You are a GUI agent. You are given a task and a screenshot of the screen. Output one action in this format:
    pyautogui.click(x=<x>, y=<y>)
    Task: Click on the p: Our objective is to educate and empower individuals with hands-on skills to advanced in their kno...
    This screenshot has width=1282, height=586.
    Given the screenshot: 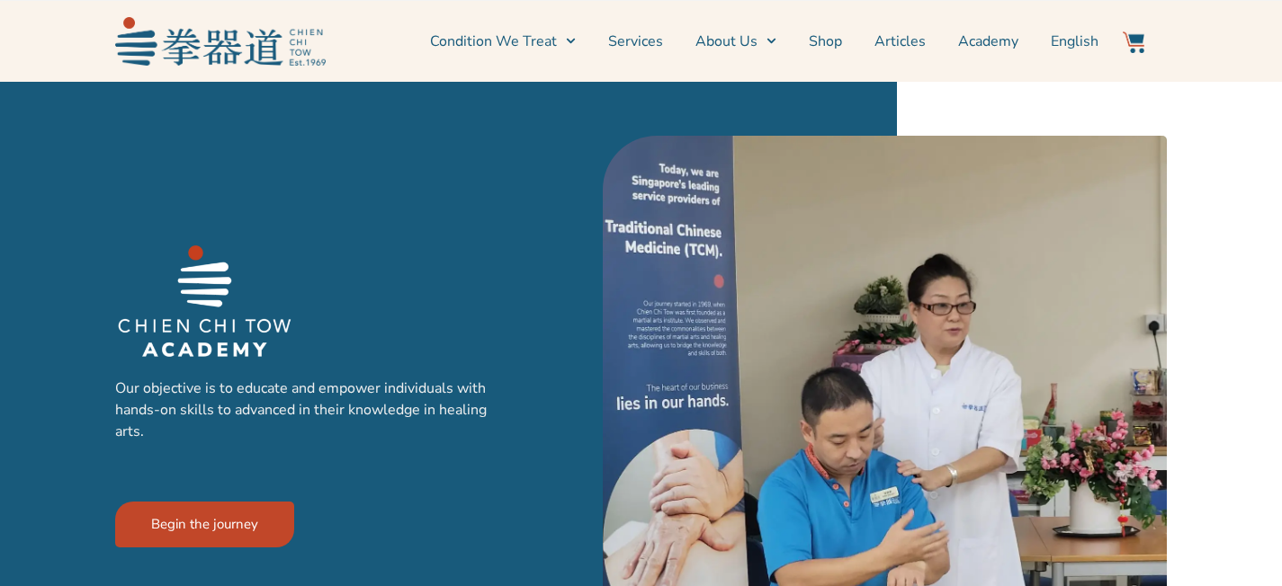 What is the action you would take?
    pyautogui.click(x=309, y=410)
    